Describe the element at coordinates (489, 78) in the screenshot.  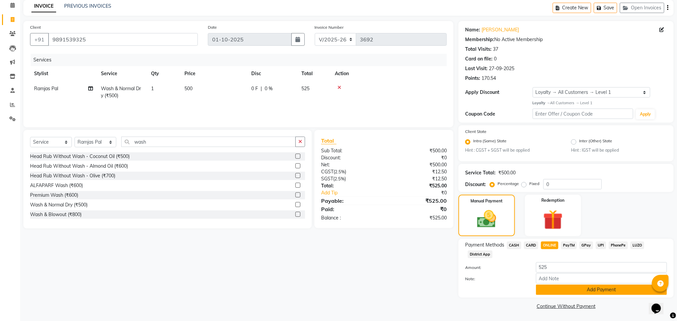
I see `div: 170.54` at that location.